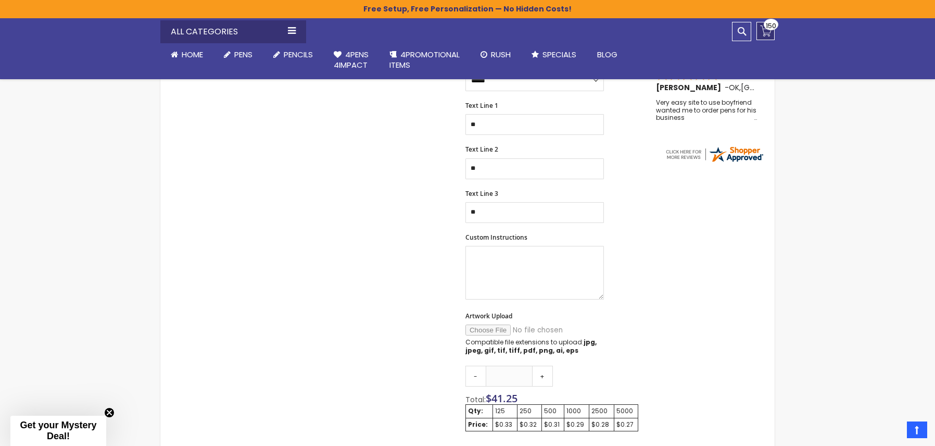  What do you see at coordinates (626, 424) in the screenshot?
I see `div: $0.27` at bounding box center [626, 424].